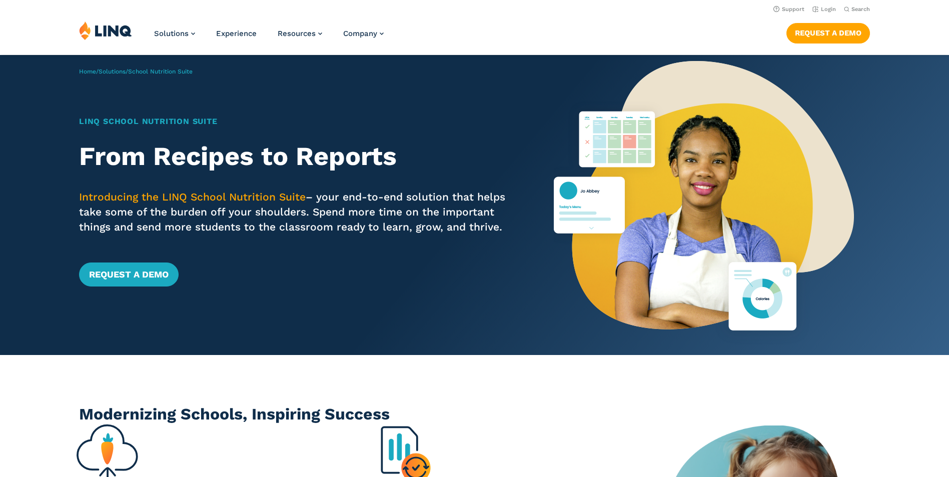  I want to click on button: Open Search Bar, so click(857, 9).